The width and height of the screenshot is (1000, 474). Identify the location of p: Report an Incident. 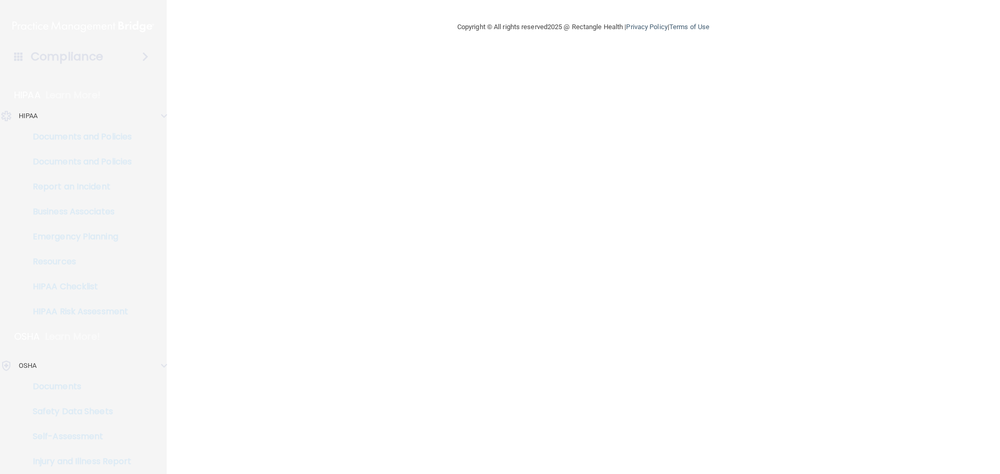
(78, 187).